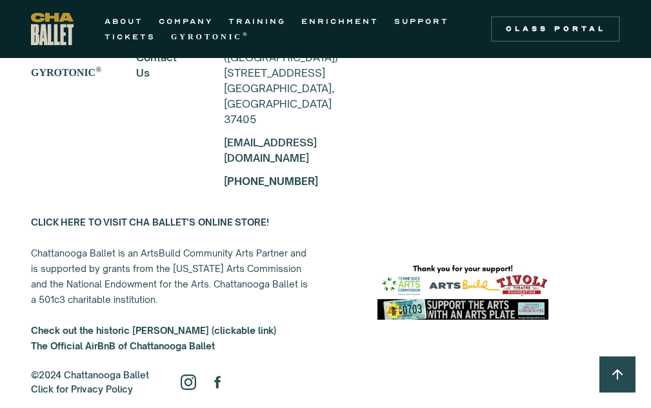  Describe the element at coordinates (421, 21) in the screenshot. I see `a: SUPPORT` at that location.